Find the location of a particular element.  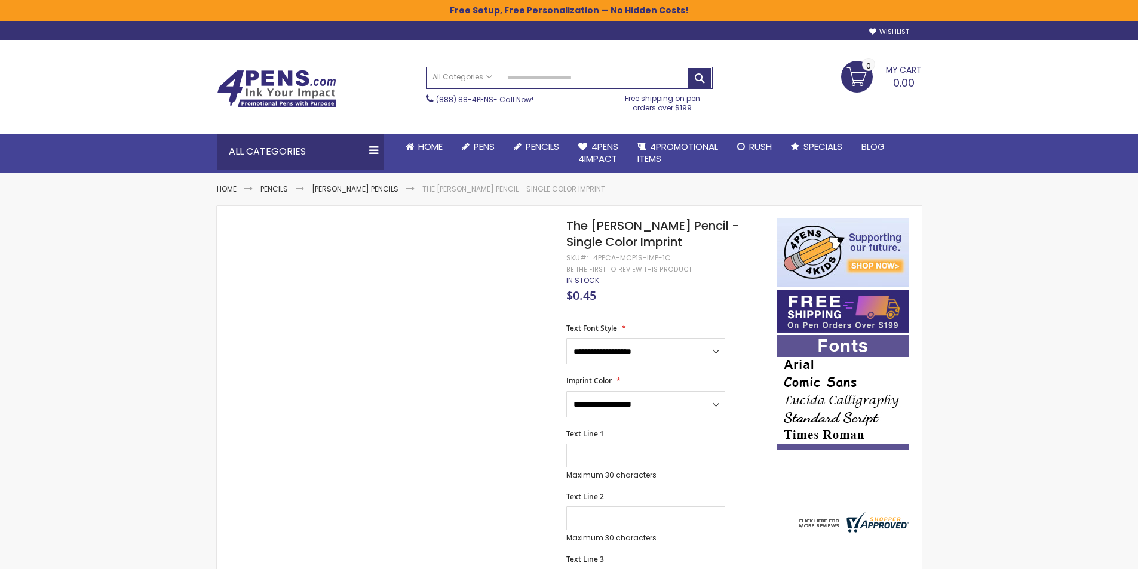

span: Home is located at coordinates (430, 146).